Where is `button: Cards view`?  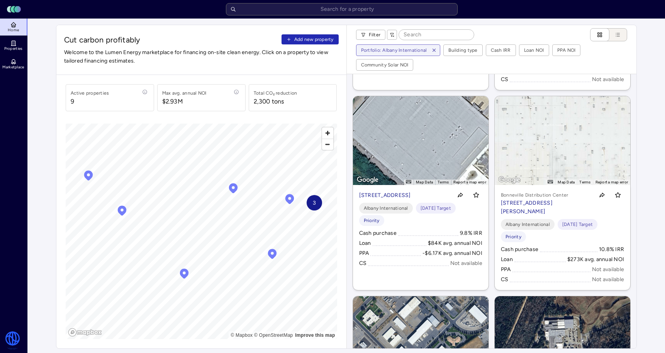
button: Cards view is located at coordinates (600, 35).